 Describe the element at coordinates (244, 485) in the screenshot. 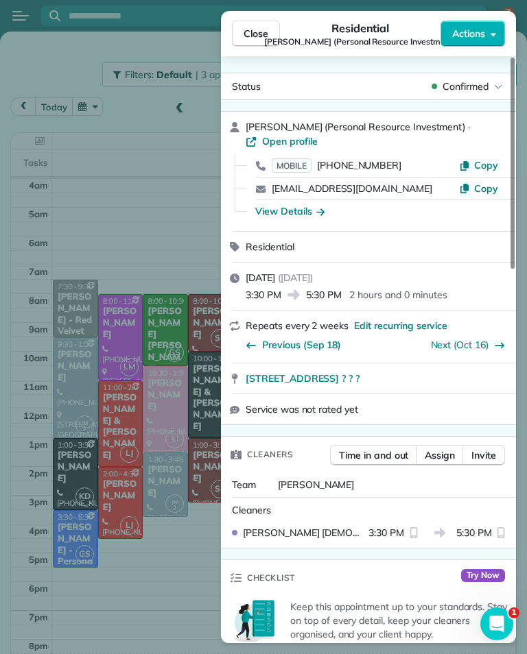

I see `span: Team` at that location.